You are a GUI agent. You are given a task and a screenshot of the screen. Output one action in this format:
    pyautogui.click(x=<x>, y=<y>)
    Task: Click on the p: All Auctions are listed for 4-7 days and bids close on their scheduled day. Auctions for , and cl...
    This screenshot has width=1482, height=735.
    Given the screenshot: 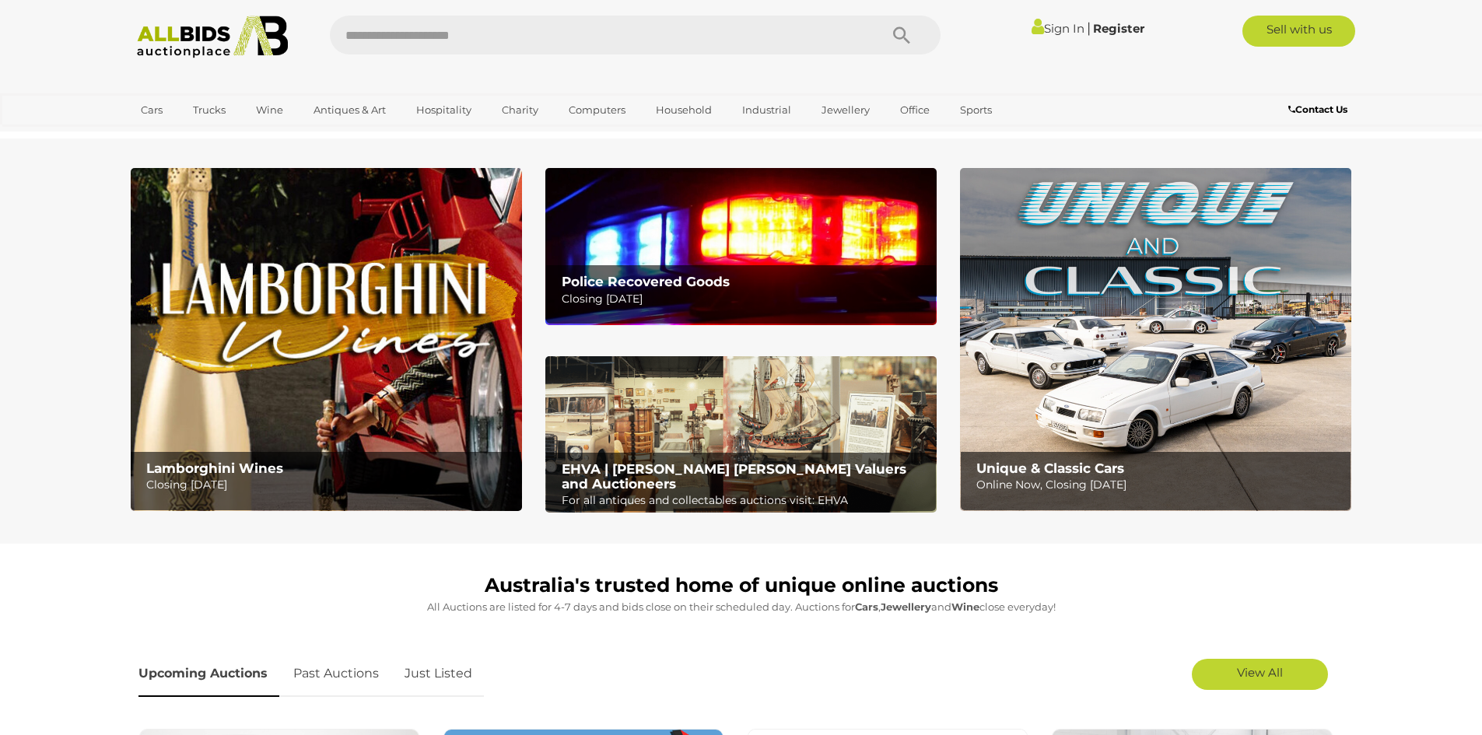 What is the action you would take?
    pyautogui.click(x=741, y=607)
    